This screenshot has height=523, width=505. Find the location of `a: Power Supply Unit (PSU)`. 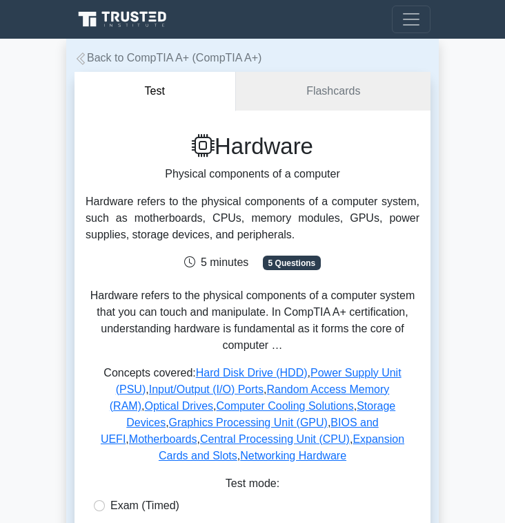

a: Power Supply Unit (PSU) is located at coordinates (259, 380).